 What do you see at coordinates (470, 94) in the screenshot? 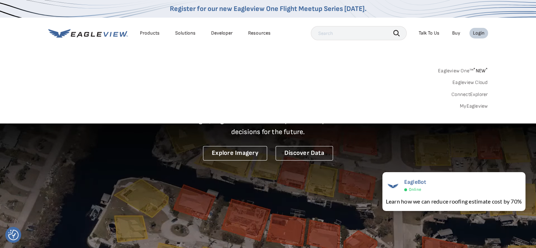
I see `a: ConnectExplorer` at bounding box center [470, 94].